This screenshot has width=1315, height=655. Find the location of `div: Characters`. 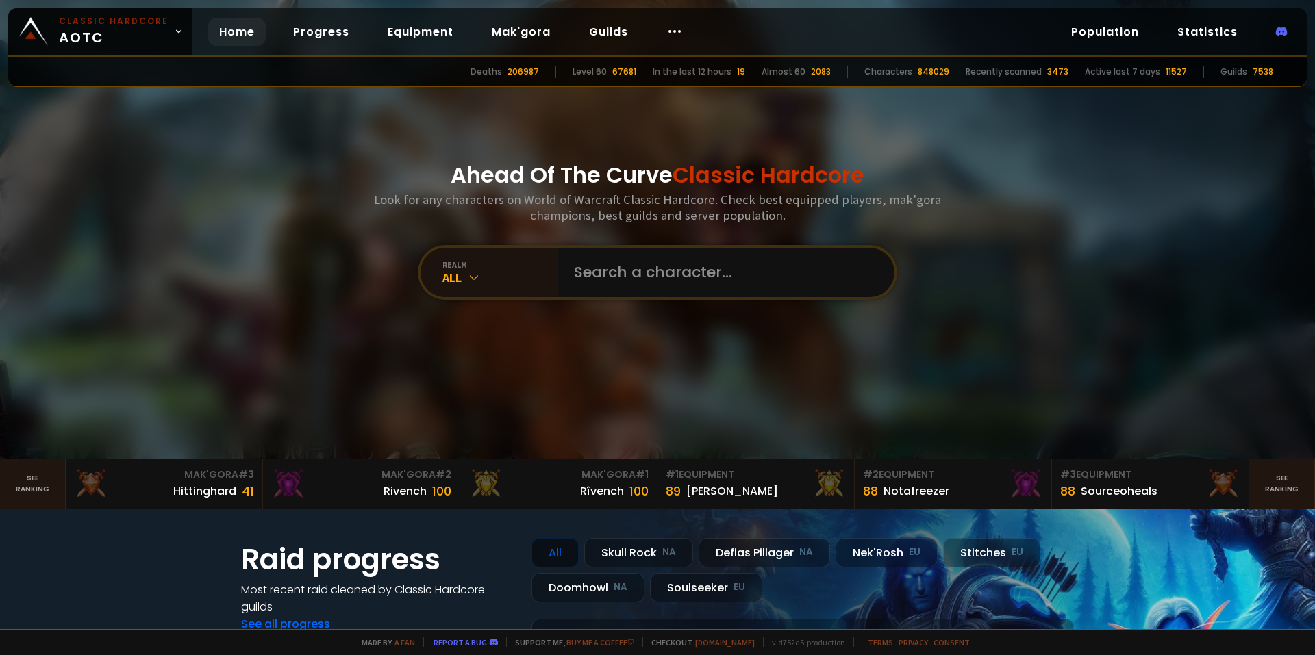

div: Characters is located at coordinates (888, 72).